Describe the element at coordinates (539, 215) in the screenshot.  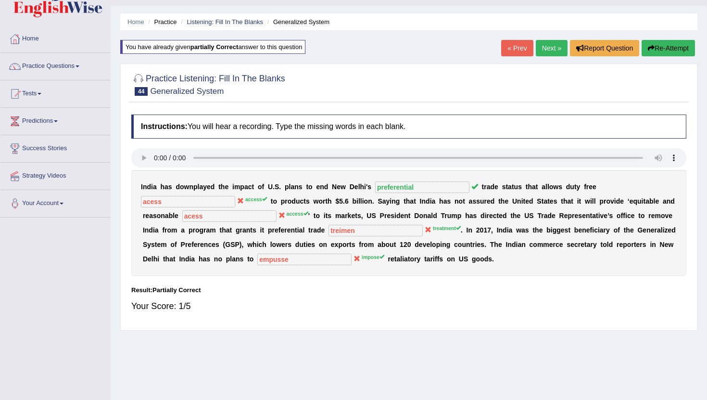
I see `b: T` at that location.